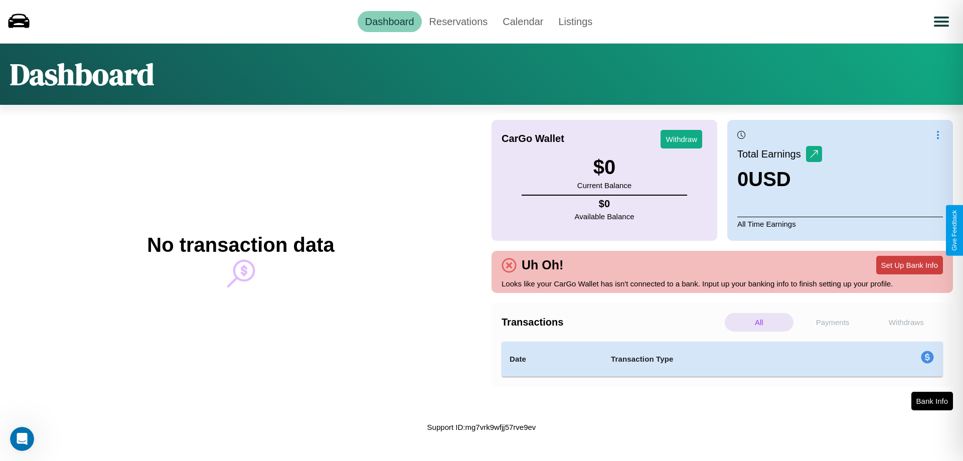  I want to click on table: simple table, so click(722, 359).